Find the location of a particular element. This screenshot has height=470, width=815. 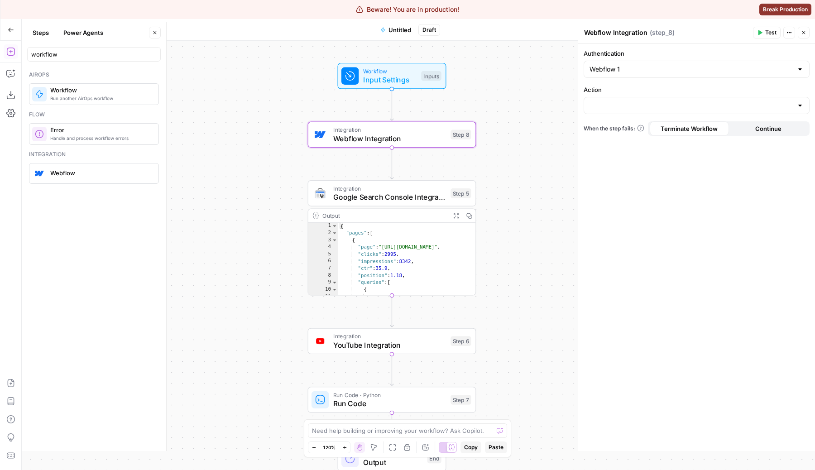

button: Untitled is located at coordinates (396, 30).